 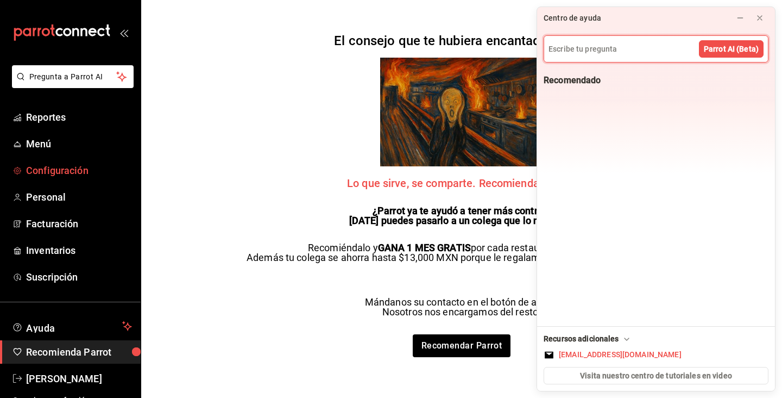 What do you see at coordinates (656, 97) in the screenshot?
I see `div: Grid Recommendations` at bounding box center [656, 97].